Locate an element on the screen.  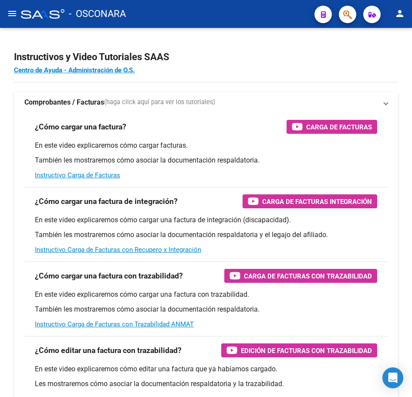
a: Centro de Ayuda - Administración de O.S. is located at coordinates (74, 70).